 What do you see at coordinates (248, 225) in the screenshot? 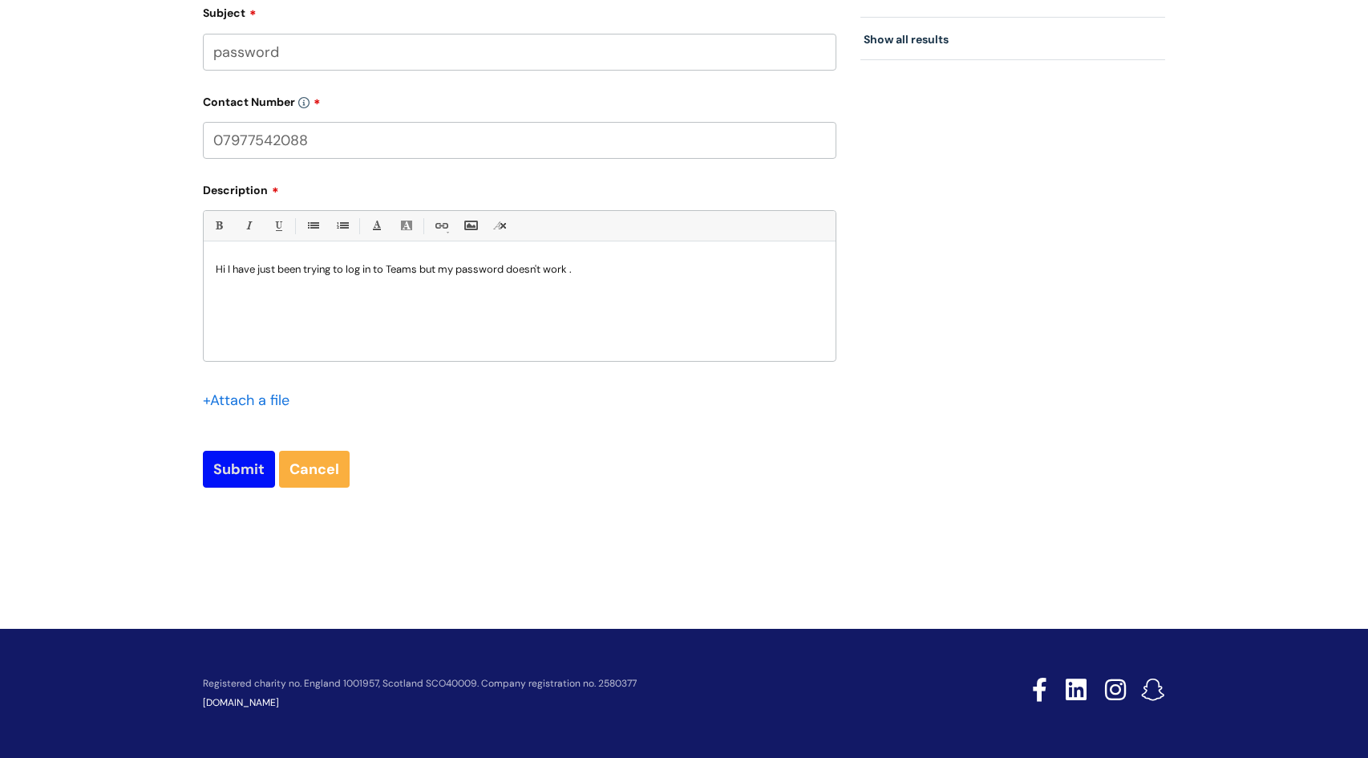
I see `a: Italic (Ctrl-I)` at bounding box center [248, 225].